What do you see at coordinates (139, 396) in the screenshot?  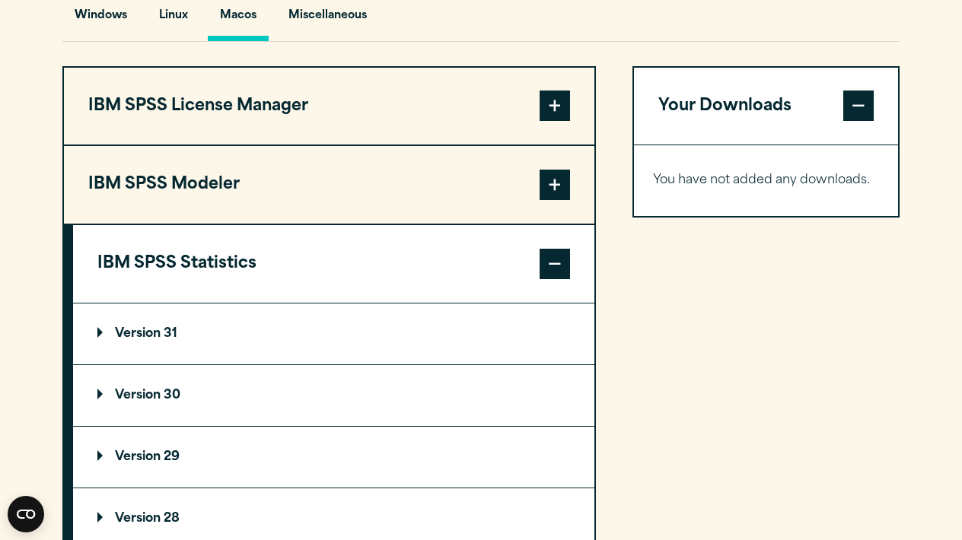 I see `p: Version 30` at bounding box center [139, 396].